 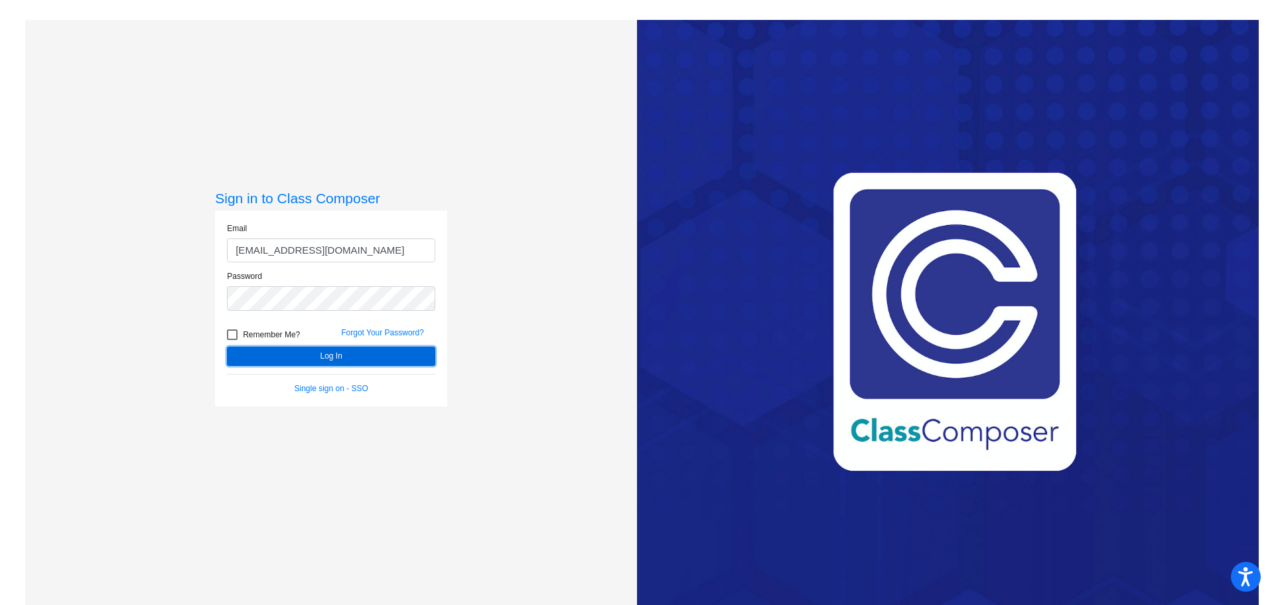 I want to click on label: Password, so click(x=244, y=276).